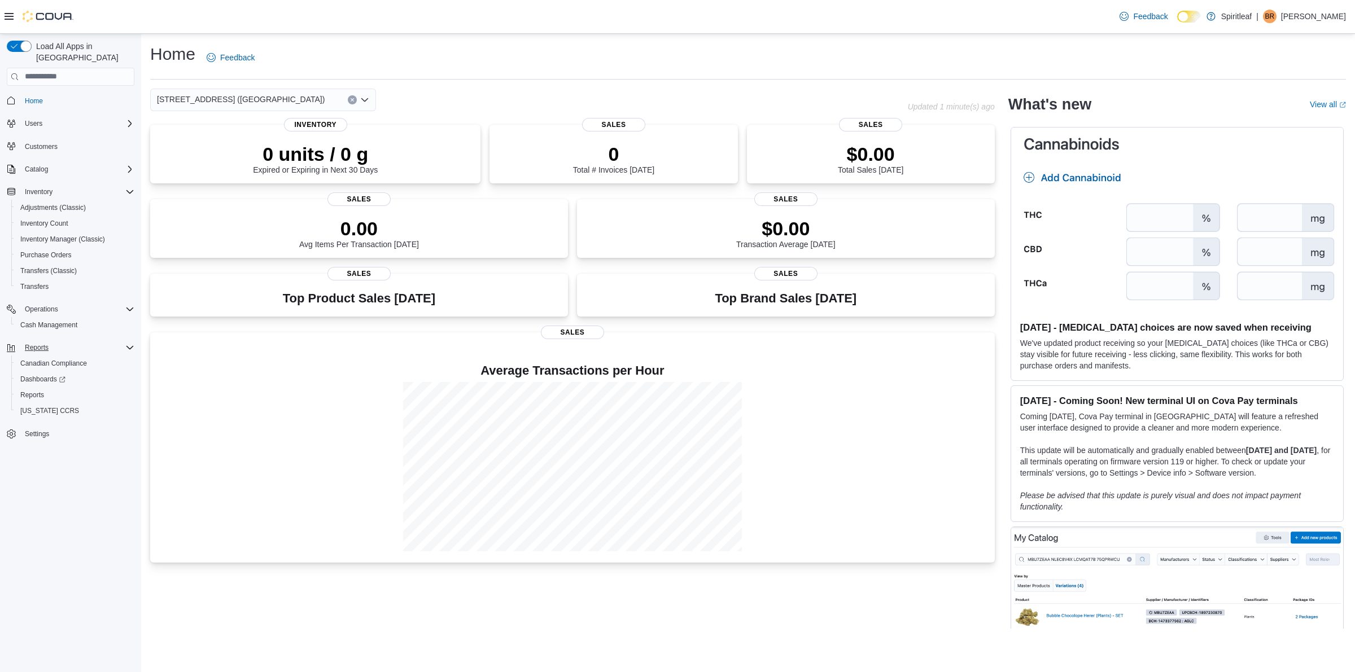 Image resolution: width=1355 pixels, height=672 pixels. What do you see at coordinates (1237, 16) in the screenshot?
I see `p: Spiritleaf` at bounding box center [1237, 16].